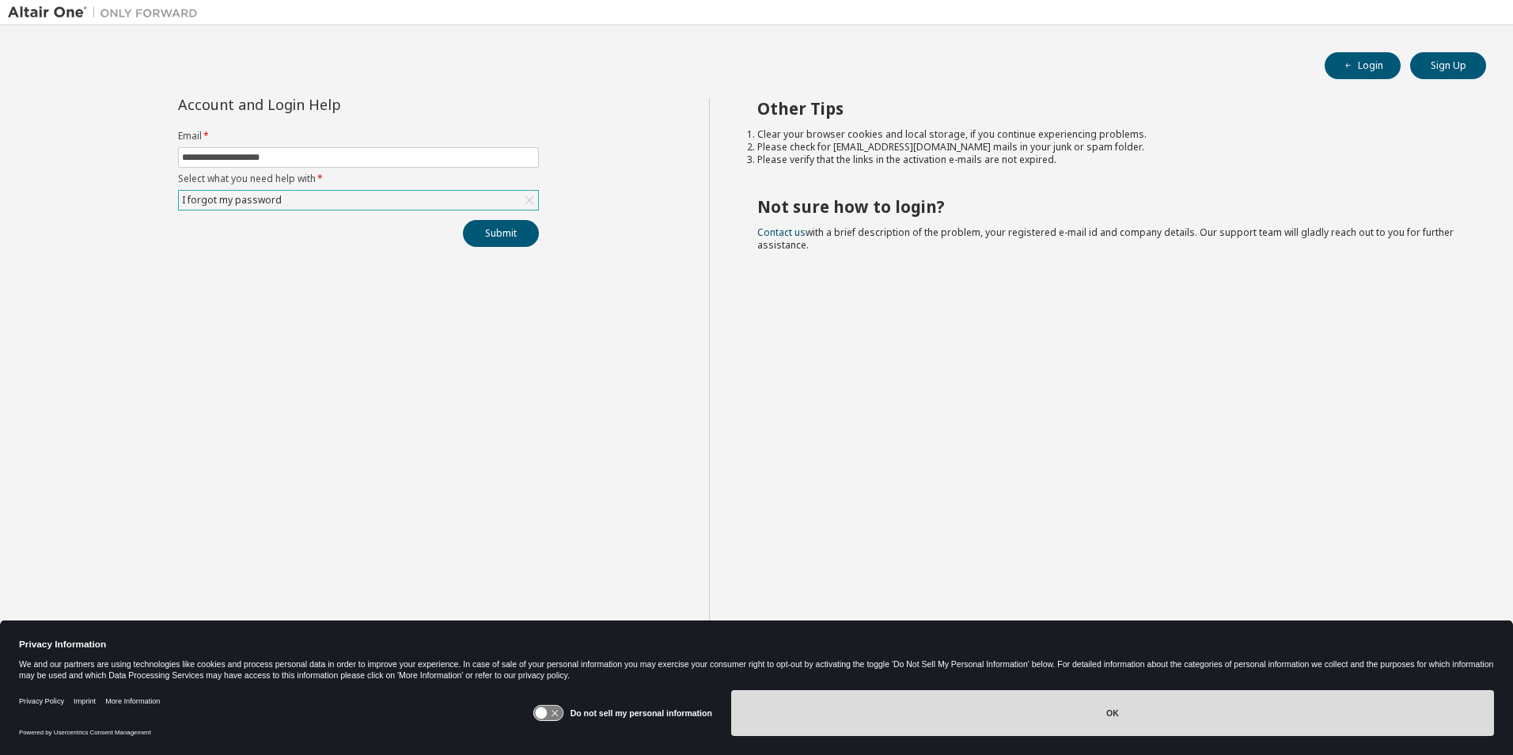 The image size is (1513, 755). Describe the element at coordinates (501, 233) in the screenshot. I see `button: Submit` at that location.